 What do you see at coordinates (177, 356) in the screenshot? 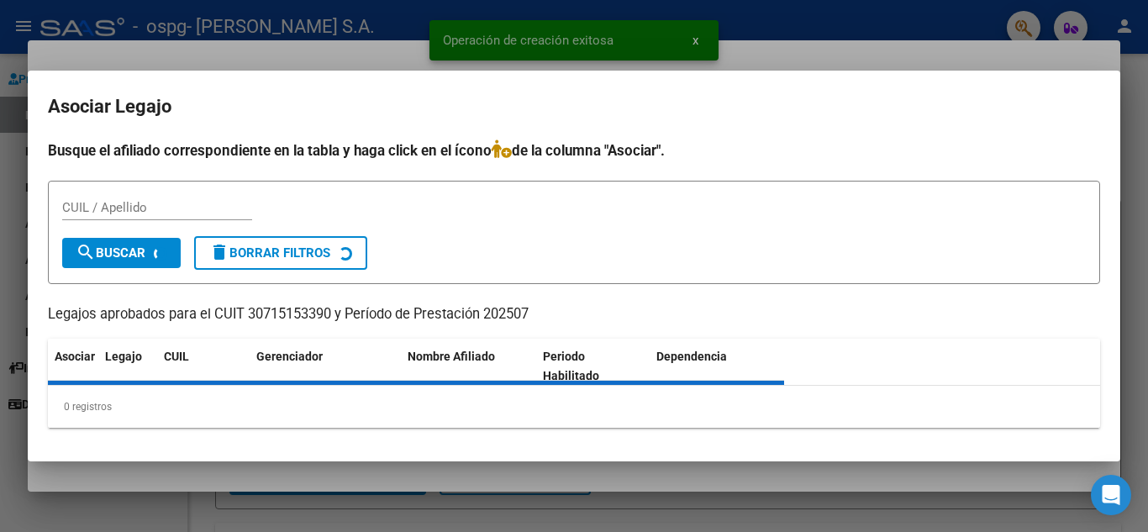
I see `span: CUIL` at bounding box center [177, 356].